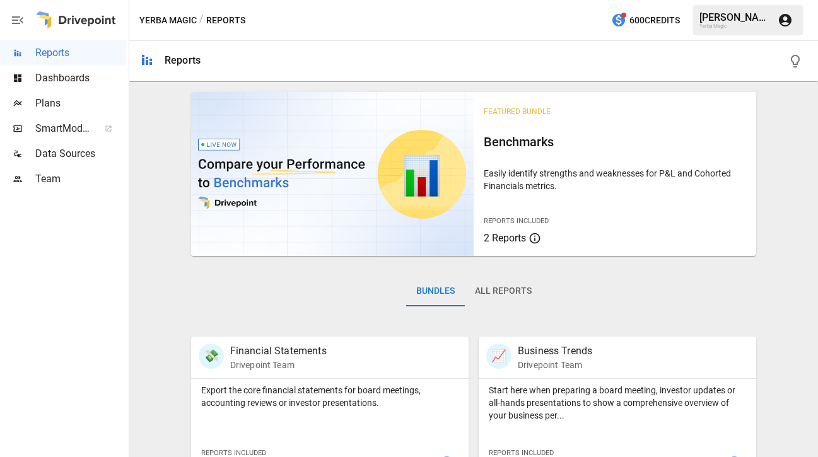 The image size is (818, 457). I want to click on button: Bundles, so click(435, 291).